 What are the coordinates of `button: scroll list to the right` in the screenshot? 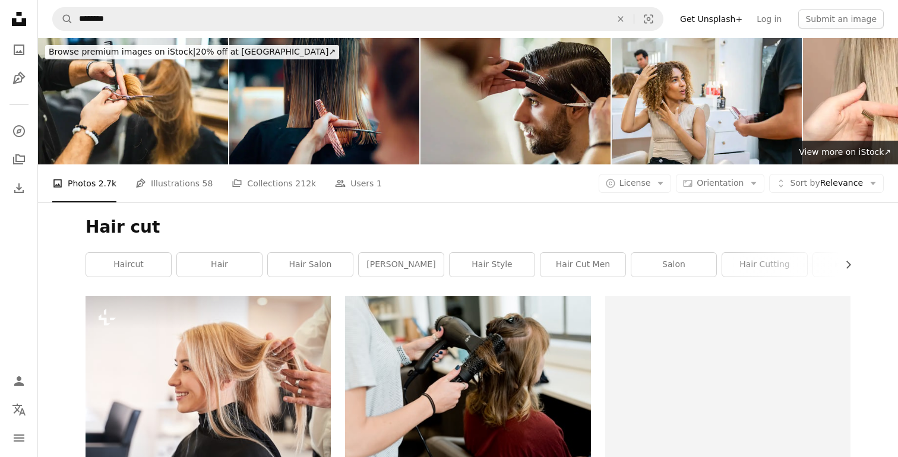 It's located at (844, 265).